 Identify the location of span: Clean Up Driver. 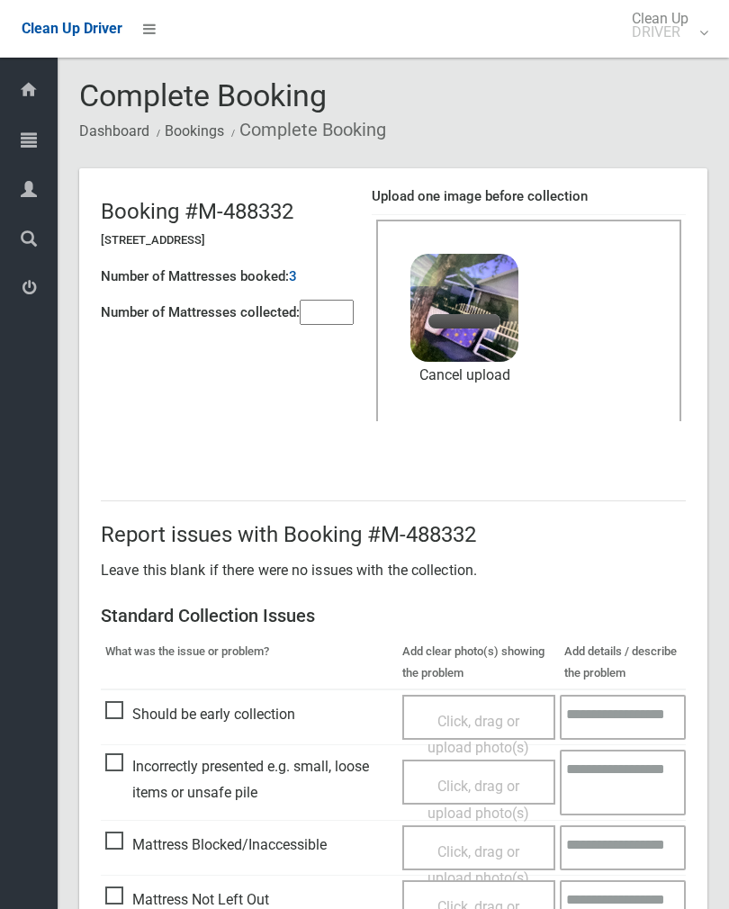
(72, 28).